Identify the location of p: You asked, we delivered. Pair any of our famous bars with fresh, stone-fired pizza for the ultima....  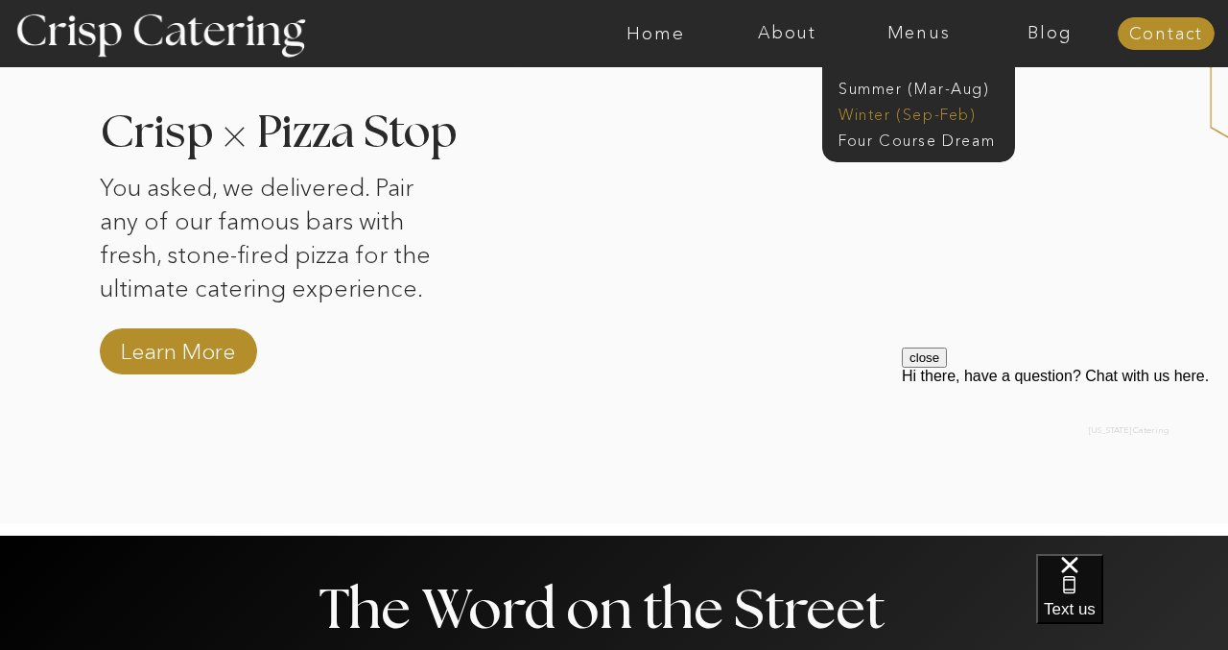
(267, 239).